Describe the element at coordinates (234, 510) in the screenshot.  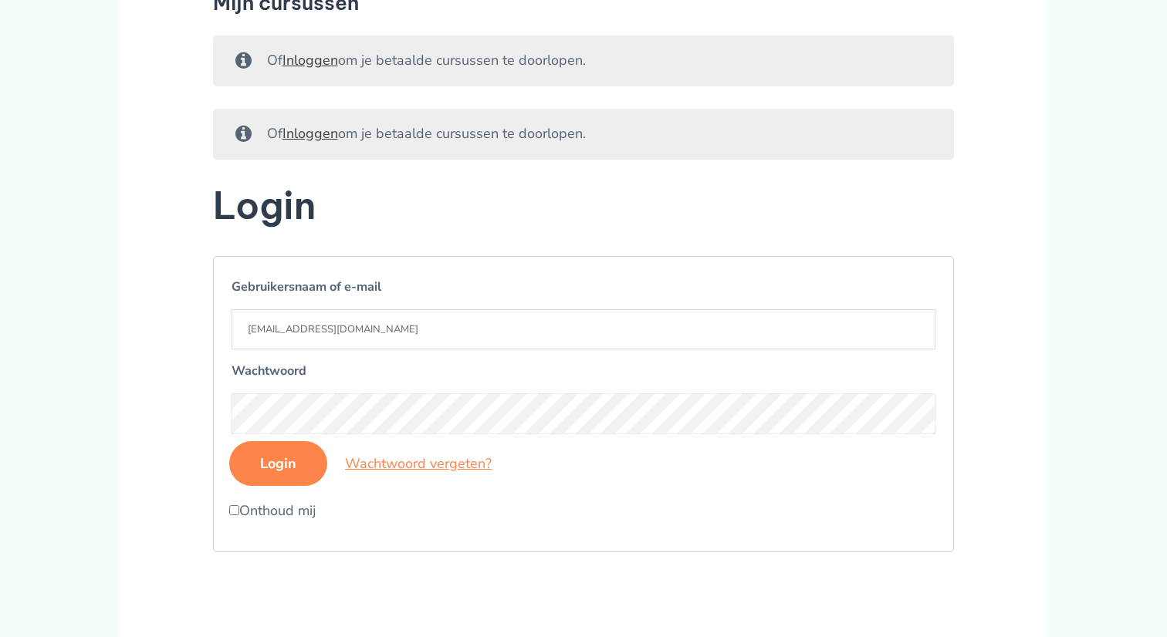
I see `input: Onthoud mij` at that location.